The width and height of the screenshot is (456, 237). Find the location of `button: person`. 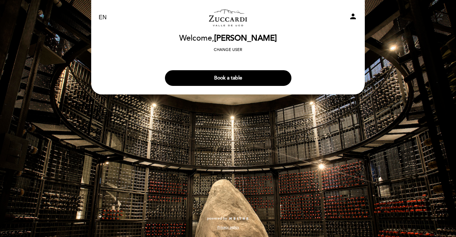

button: person is located at coordinates (353, 17).